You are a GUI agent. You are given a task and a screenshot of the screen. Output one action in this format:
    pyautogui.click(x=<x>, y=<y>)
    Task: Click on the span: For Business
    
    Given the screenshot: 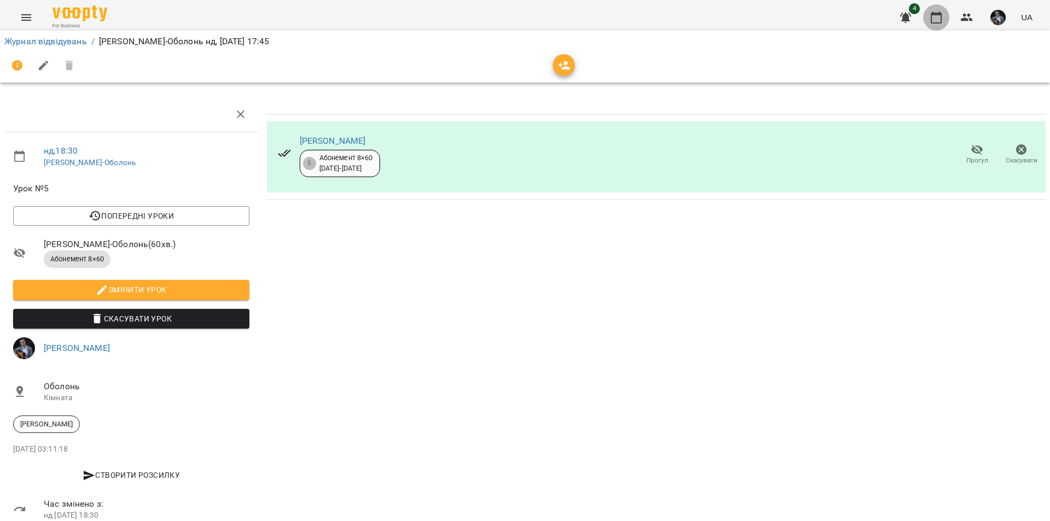 What is the action you would take?
    pyautogui.click(x=80, y=26)
    